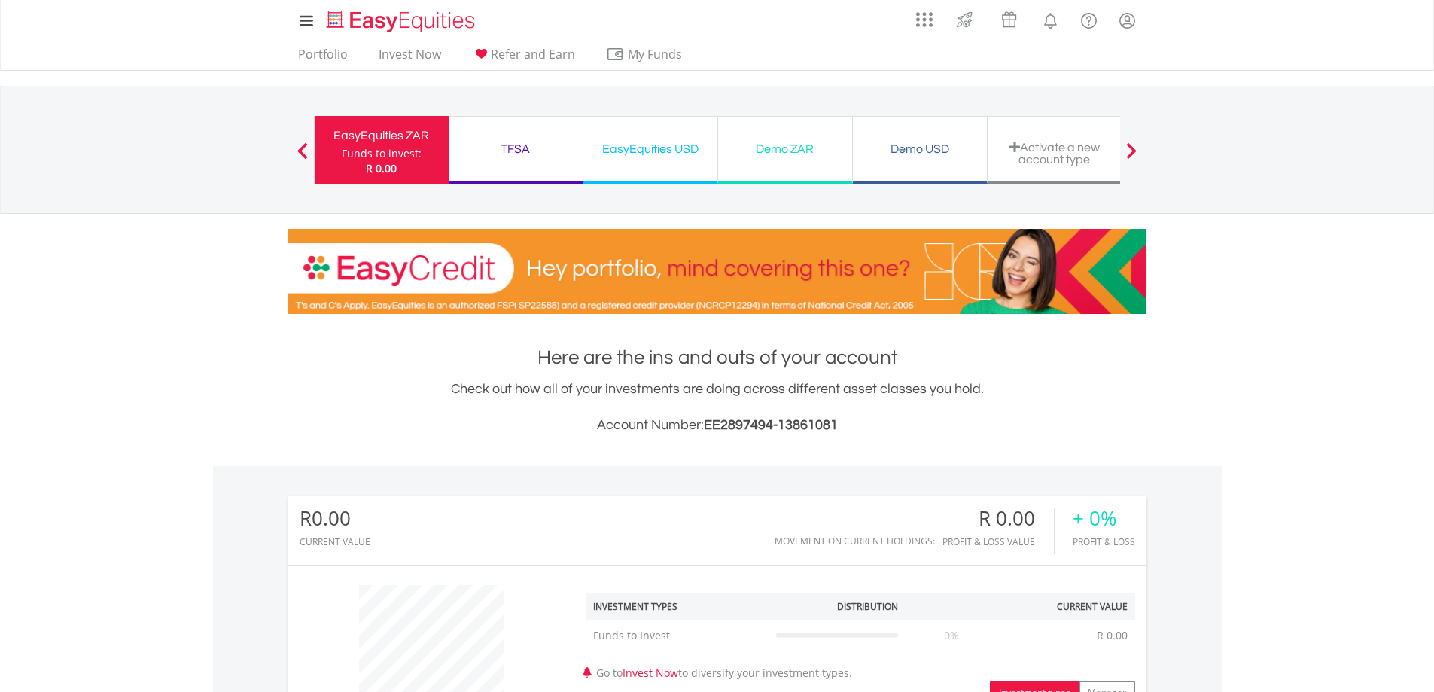 Image resolution: width=1434 pixels, height=692 pixels. I want to click on div: CURRENT VALUE, so click(335, 541).